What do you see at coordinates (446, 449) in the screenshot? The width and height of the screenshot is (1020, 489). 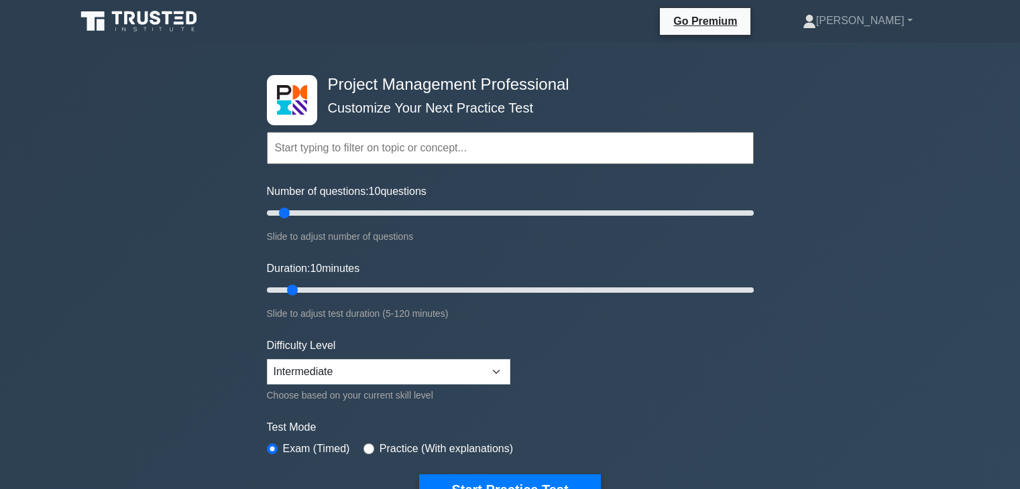 I see `label: Practice (With explanations)` at bounding box center [446, 449].